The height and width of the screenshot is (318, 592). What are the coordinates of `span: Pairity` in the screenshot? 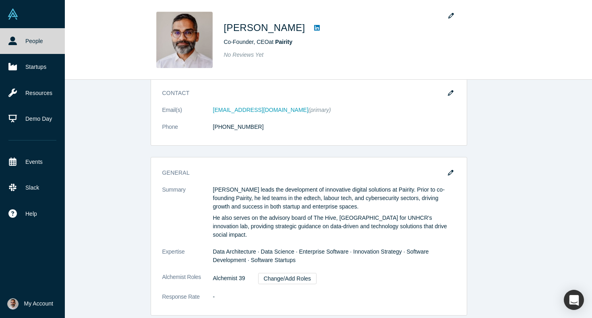 It's located at (283, 42).